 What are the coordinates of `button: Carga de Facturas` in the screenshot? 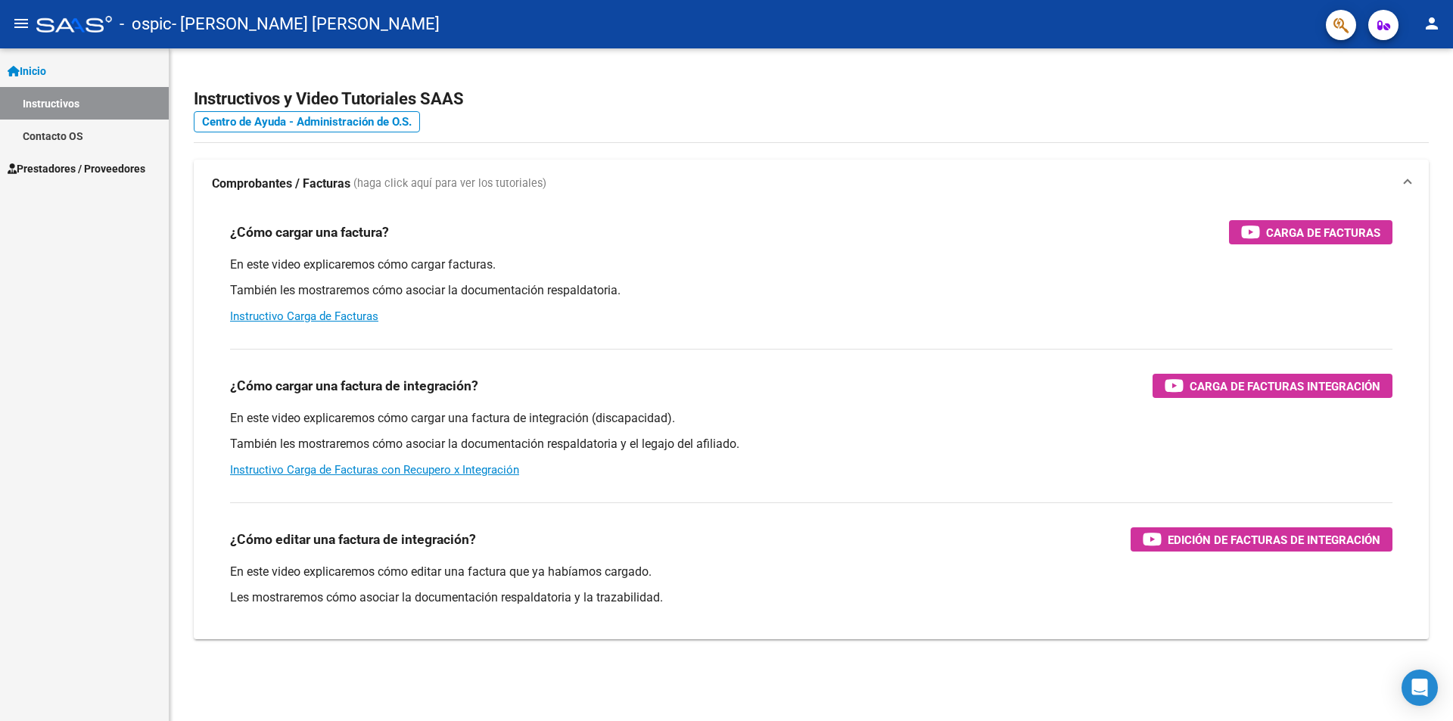 It's located at (1311, 232).